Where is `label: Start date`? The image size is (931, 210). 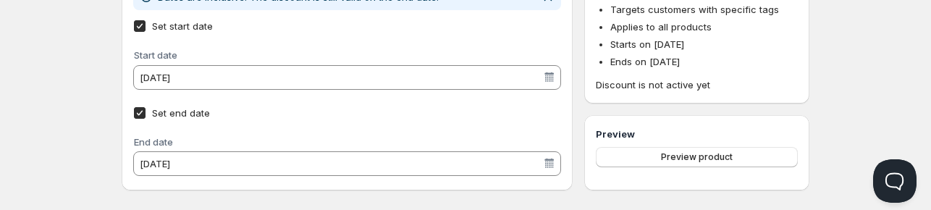
label: Start date is located at coordinates (156, 55).